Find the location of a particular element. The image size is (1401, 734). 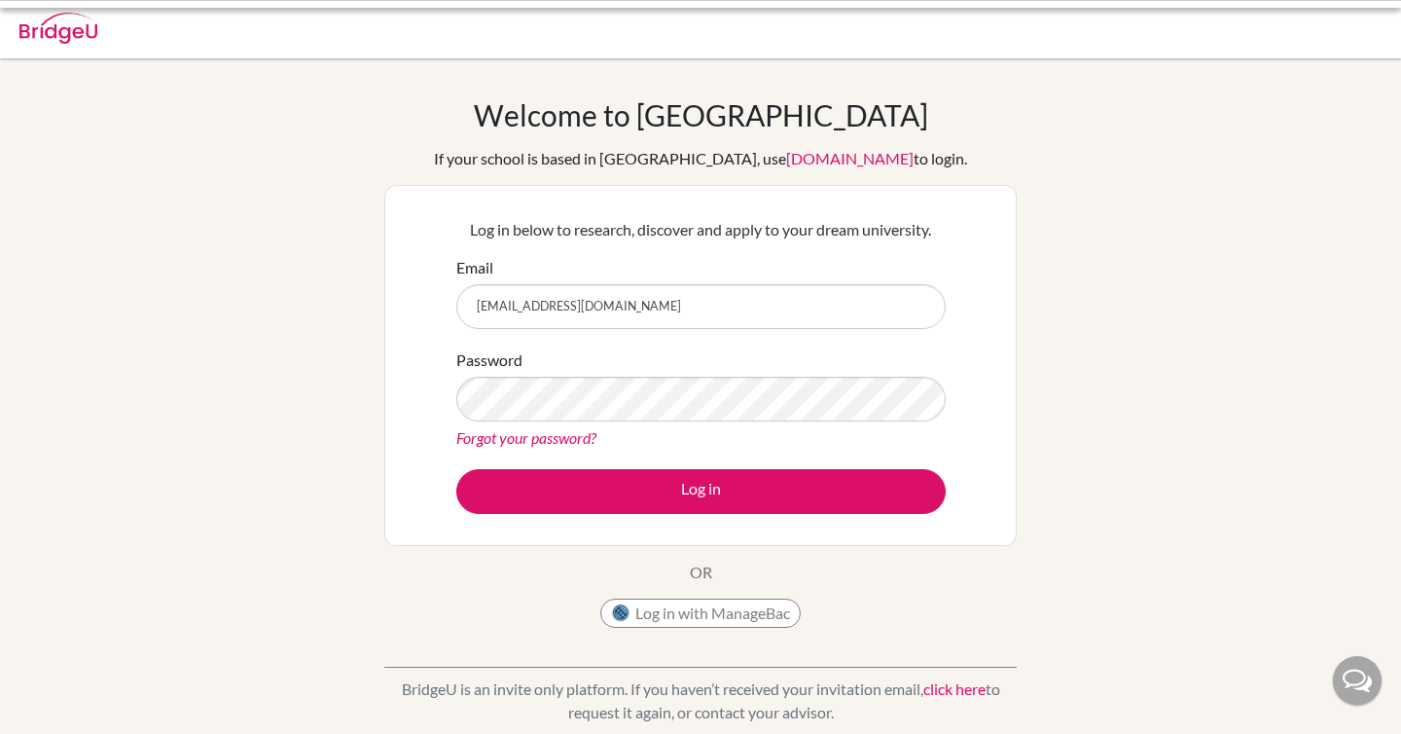

p: Log in below to research, discover and apply to your dream university. is located at coordinates (701, 230).